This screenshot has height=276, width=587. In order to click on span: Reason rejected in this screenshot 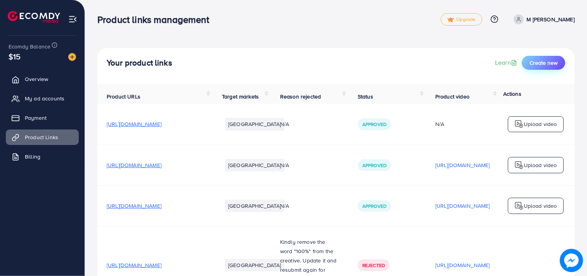, I will do `click(300, 97)`.